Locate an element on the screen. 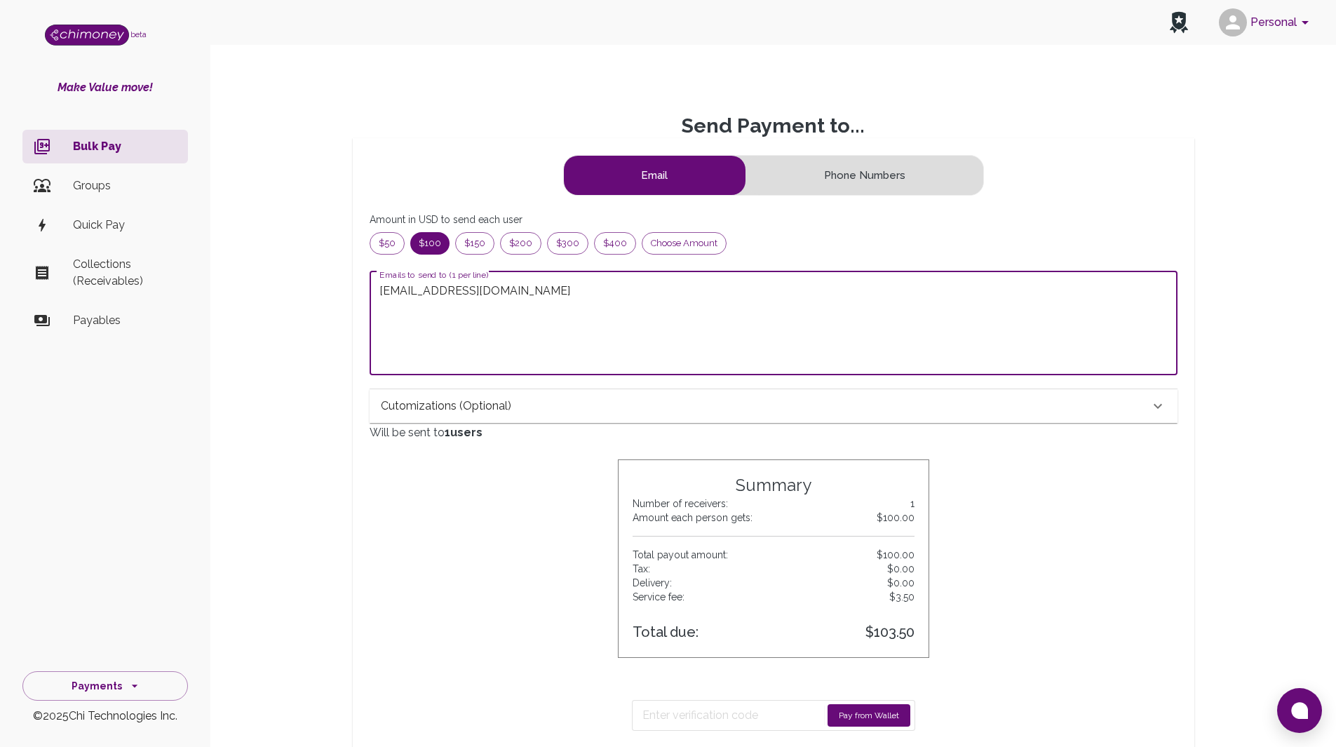 The image size is (1336, 747). p: Payables is located at coordinates (125, 321).